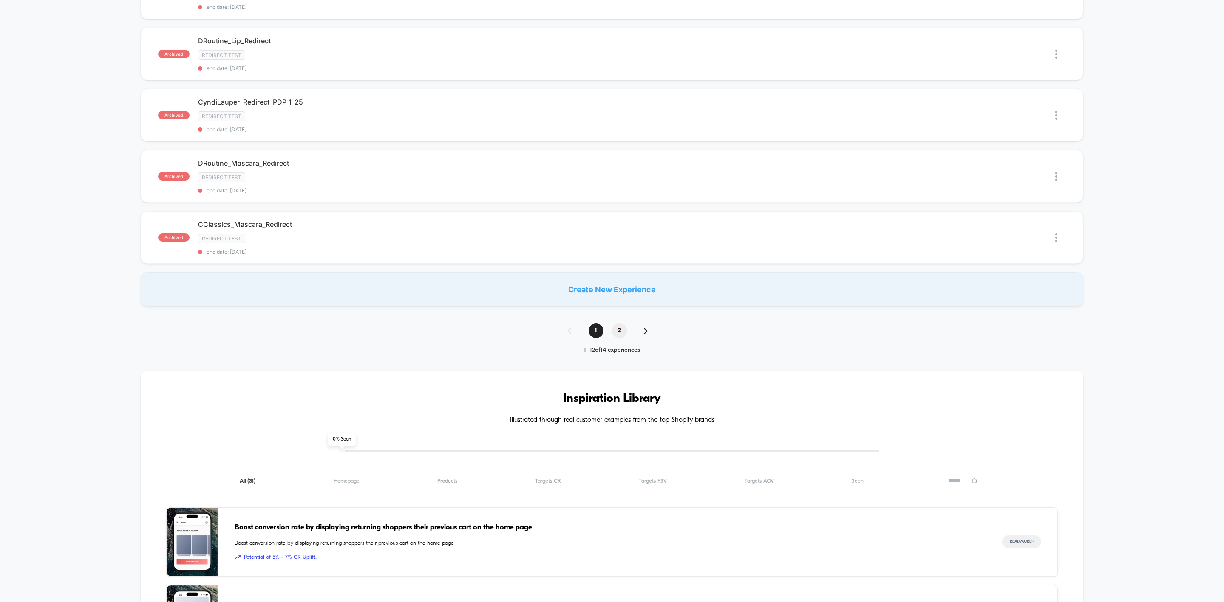 This screenshot has width=1224, height=602. Describe the element at coordinates (612, 420) in the screenshot. I see `h4: Illustrated through real customer examples from the top Shopify brands` at that location.